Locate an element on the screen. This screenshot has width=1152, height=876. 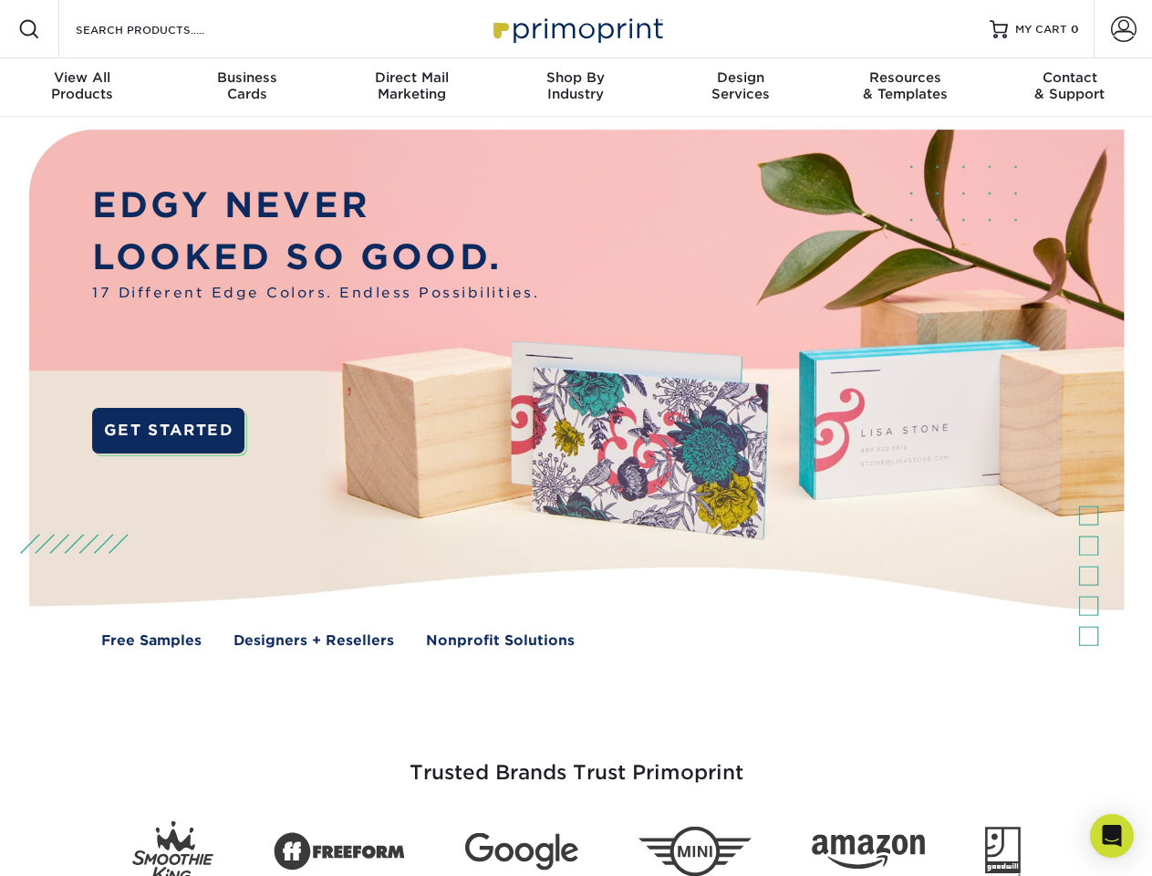
p: LOOKED SO GOOD. is located at coordinates (316, 257).